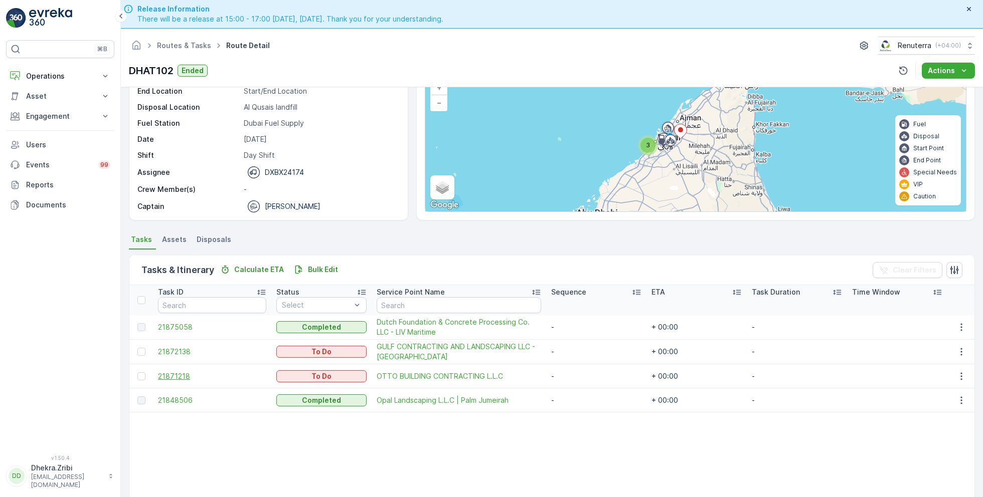 The width and height of the screenshot is (983, 497). I want to click on span: Route Detail, so click(248, 46).